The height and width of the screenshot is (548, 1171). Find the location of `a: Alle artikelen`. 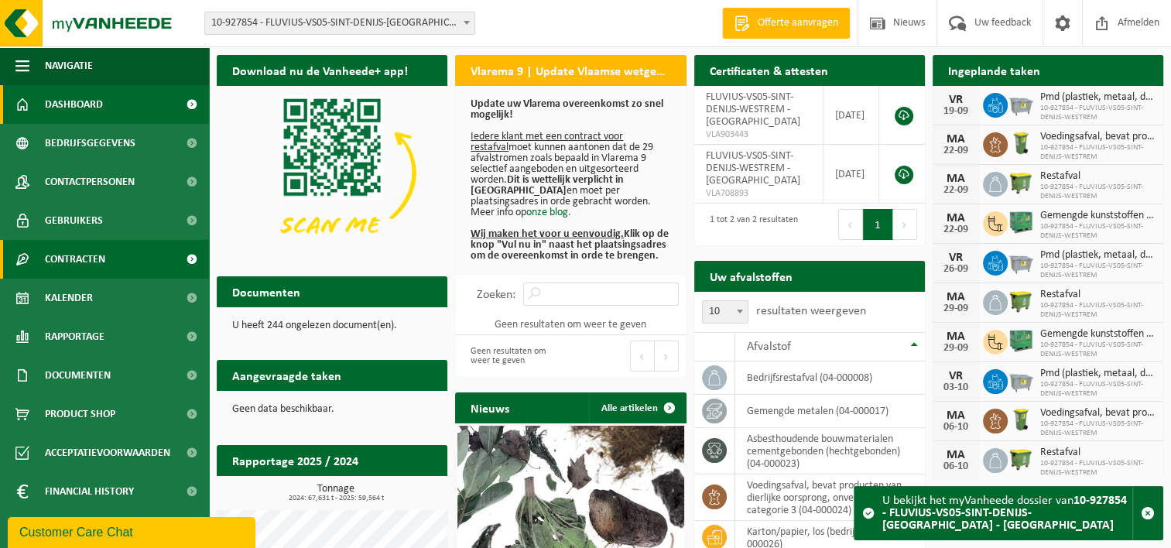

a: Alle artikelen is located at coordinates (637, 408).